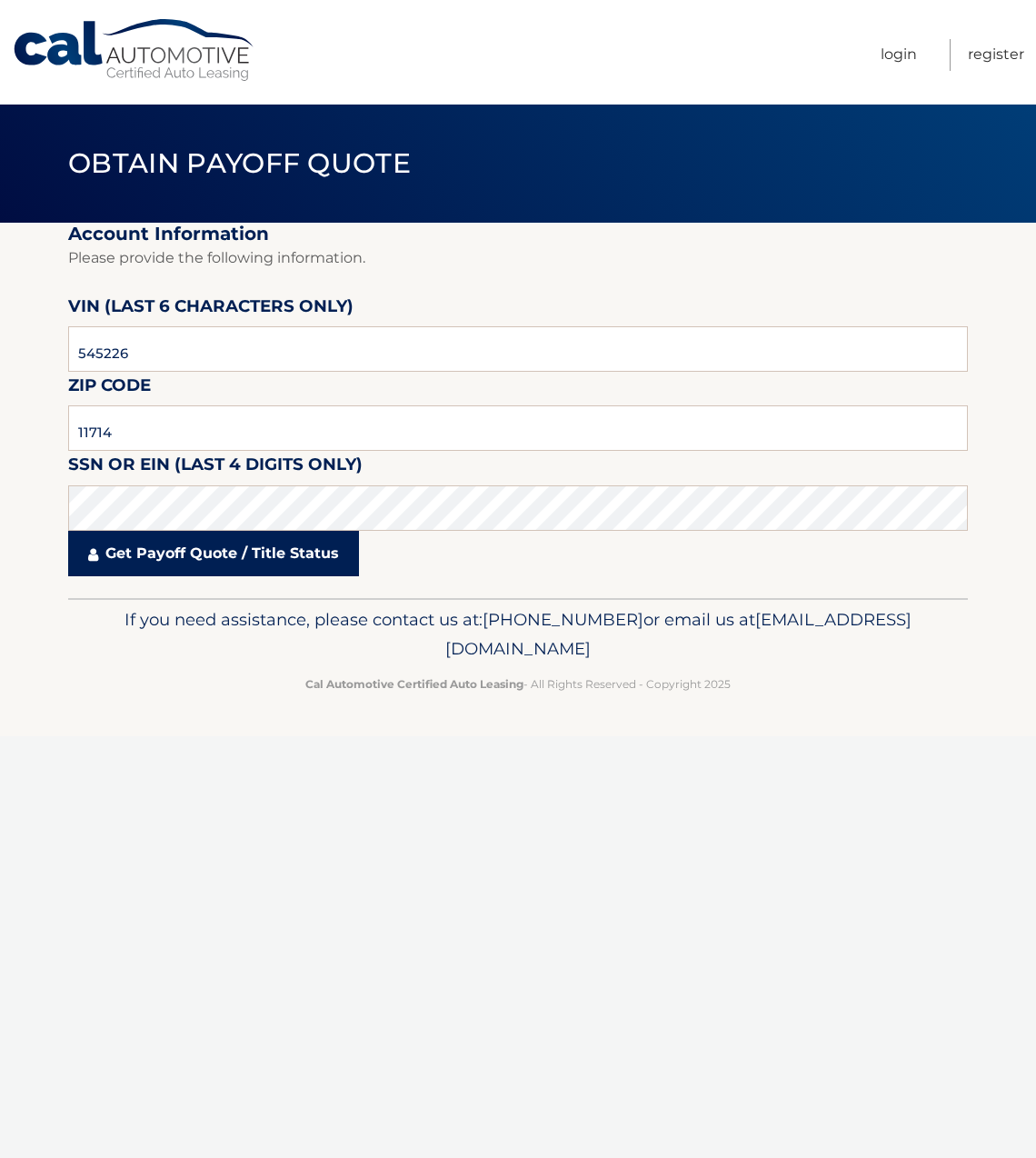  Describe the element at coordinates (109, 388) in the screenshot. I see `label: Zip Code` at that location.